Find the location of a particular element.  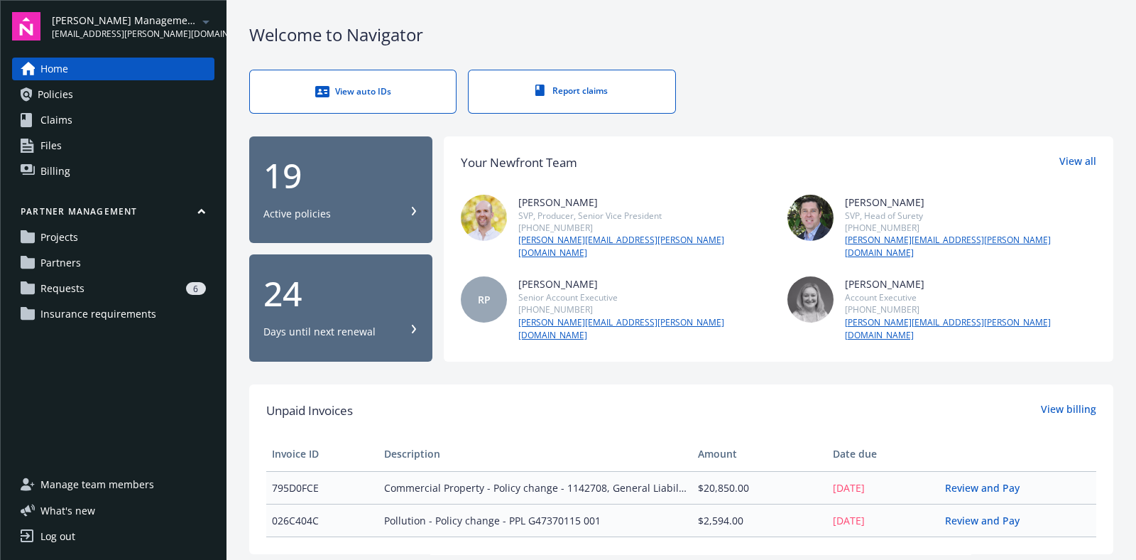

div: 24 is located at coordinates (341, 293).